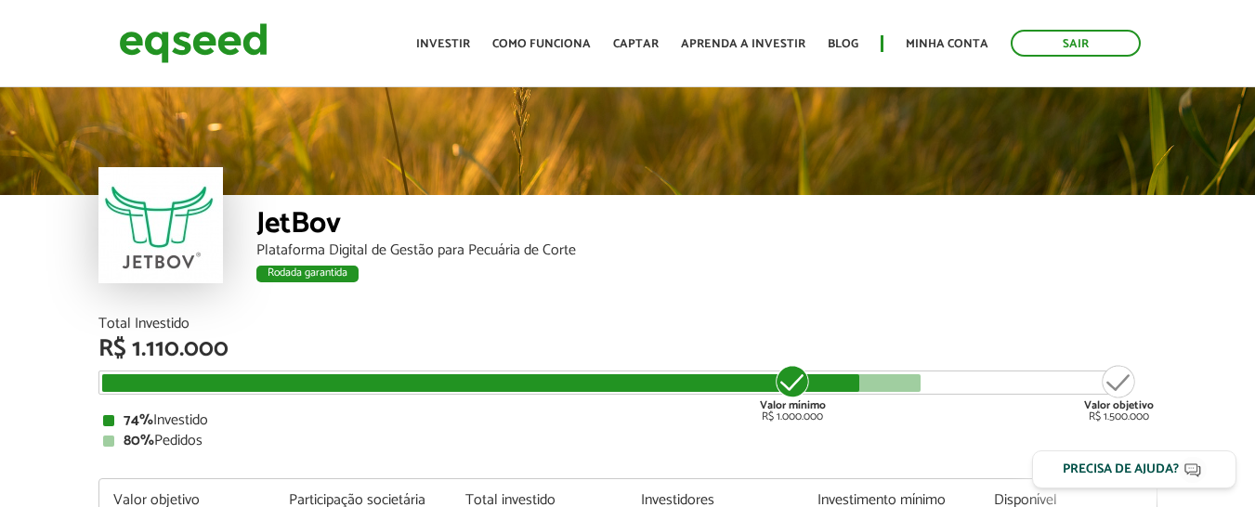 The height and width of the screenshot is (507, 1255). What do you see at coordinates (743, 44) in the screenshot?
I see `a: Aprenda a investir` at bounding box center [743, 44].